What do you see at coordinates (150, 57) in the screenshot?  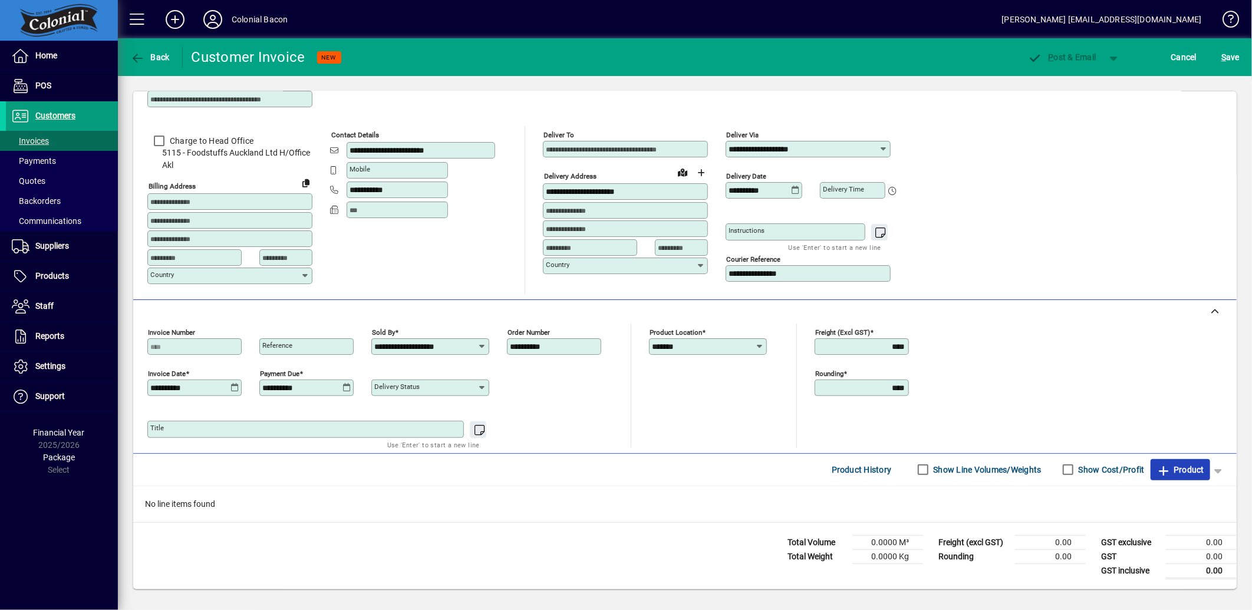 I see `app-page-header-button: Back` at bounding box center [150, 57].